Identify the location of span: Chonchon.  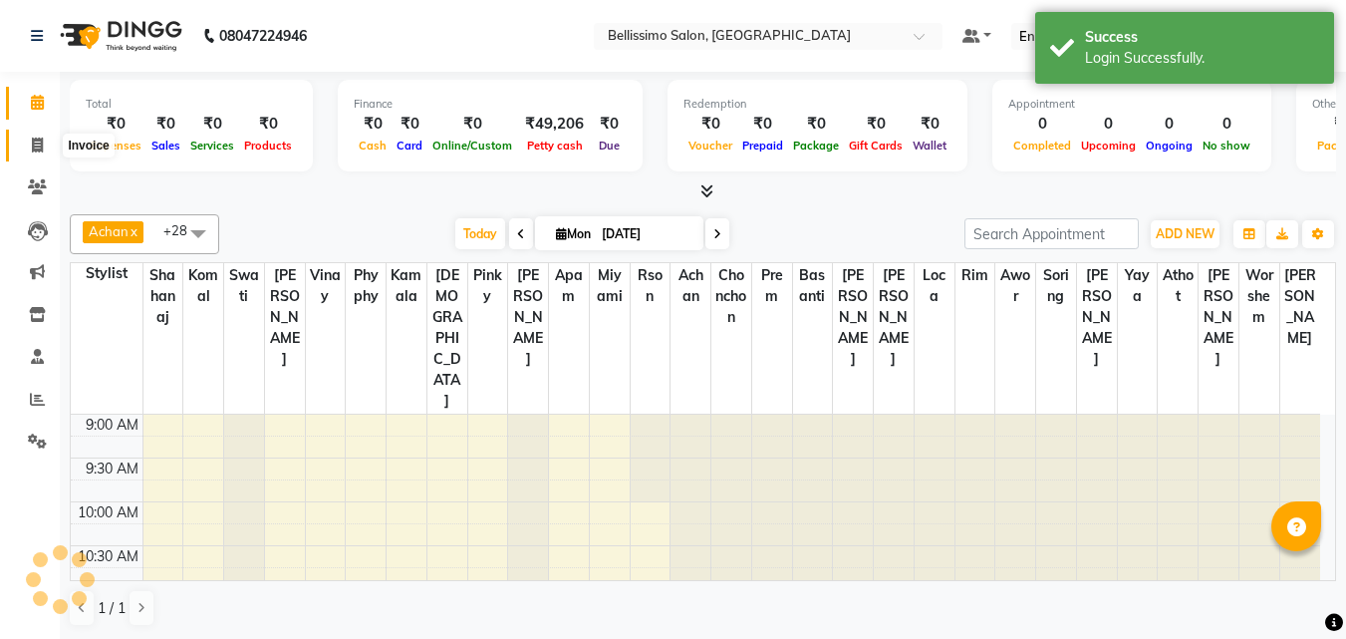
(731, 296).